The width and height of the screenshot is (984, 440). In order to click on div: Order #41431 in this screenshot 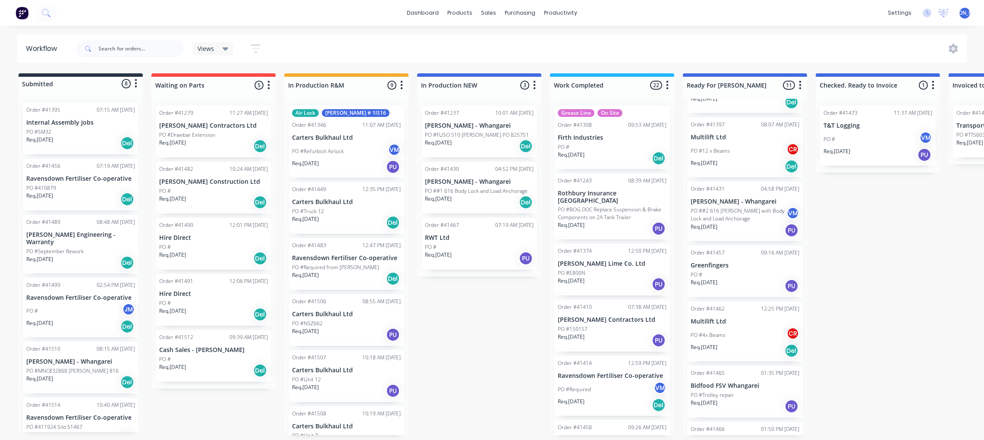, I will do `click(707, 189)`.